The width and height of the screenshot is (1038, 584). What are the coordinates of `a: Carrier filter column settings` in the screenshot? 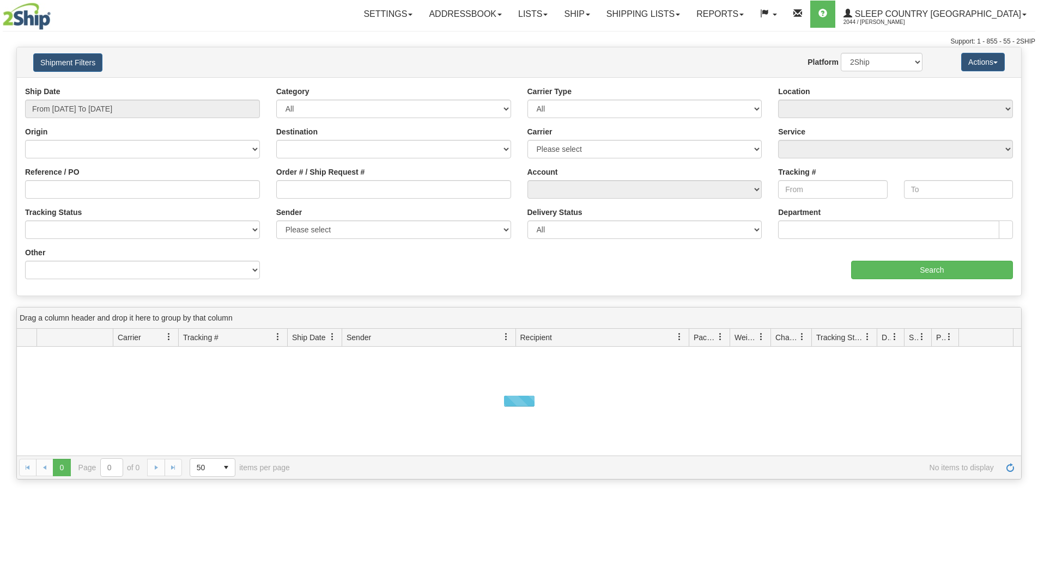 It's located at (169, 337).